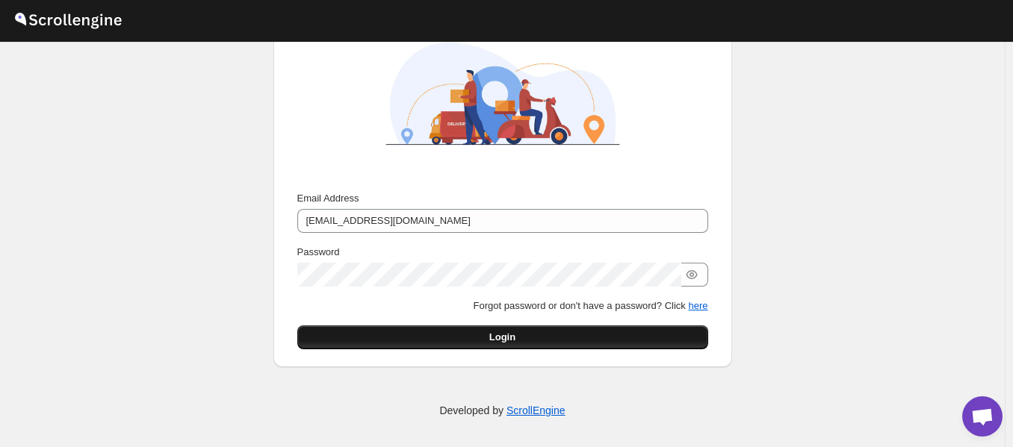 The image size is (1013, 447). I want to click on img: ScrollEngine, so click(503, 93).